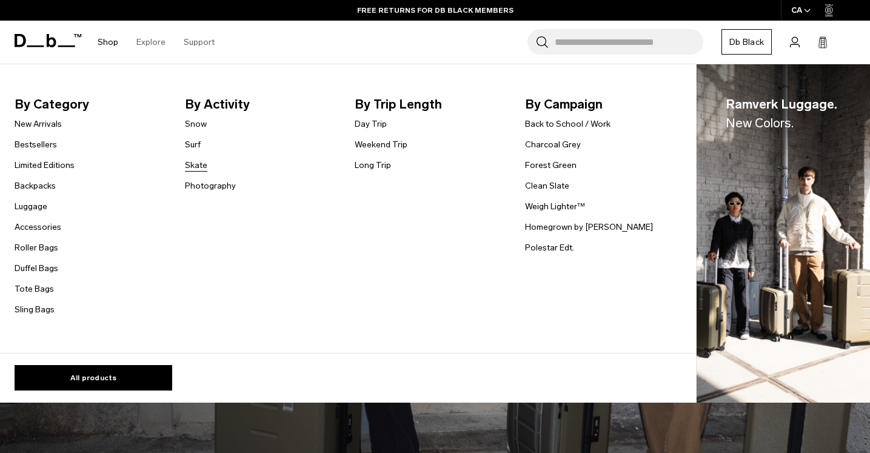 The image size is (870, 453). What do you see at coordinates (36, 247) in the screenshot?
I see `a: Roller Bags` at bounding box center [36, 247].